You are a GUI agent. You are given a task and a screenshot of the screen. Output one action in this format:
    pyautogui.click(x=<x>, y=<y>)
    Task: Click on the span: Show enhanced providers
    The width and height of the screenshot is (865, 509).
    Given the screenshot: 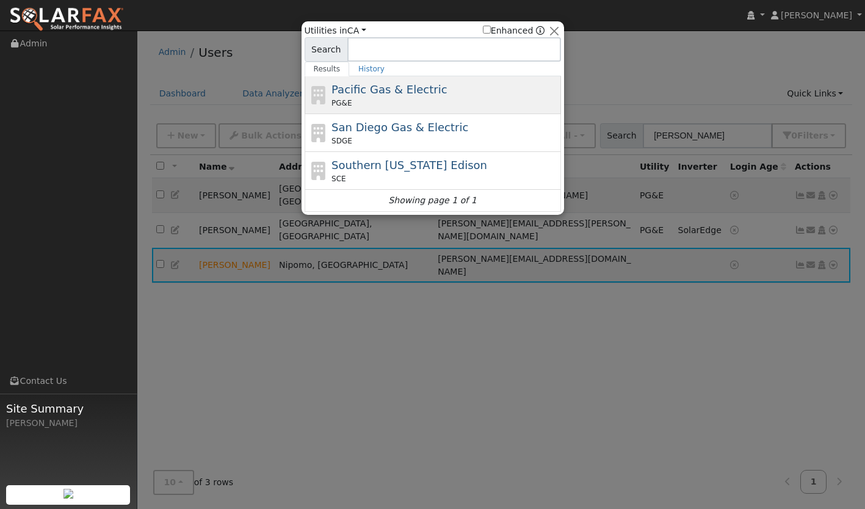 What is the action you would take?
    pyautogui.click(x=514, y=31)
    